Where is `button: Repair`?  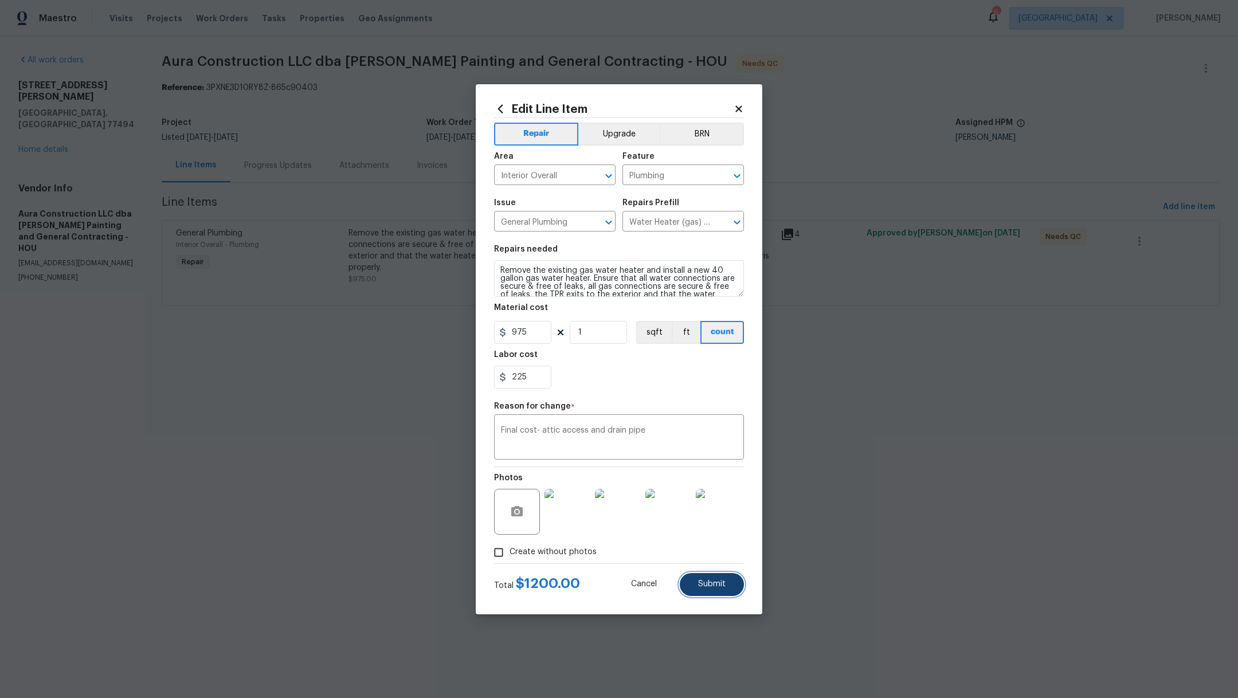
button: Repair is located at coordinates (536, 134).